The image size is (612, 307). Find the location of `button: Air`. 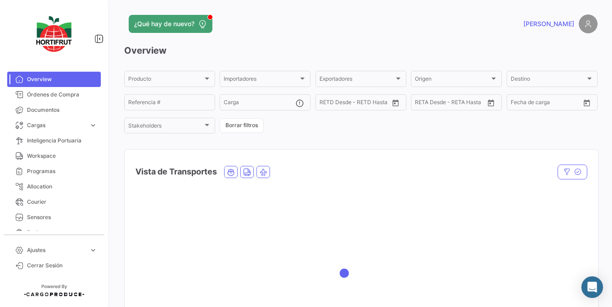

button: Air is located at coordinates (263, 172).